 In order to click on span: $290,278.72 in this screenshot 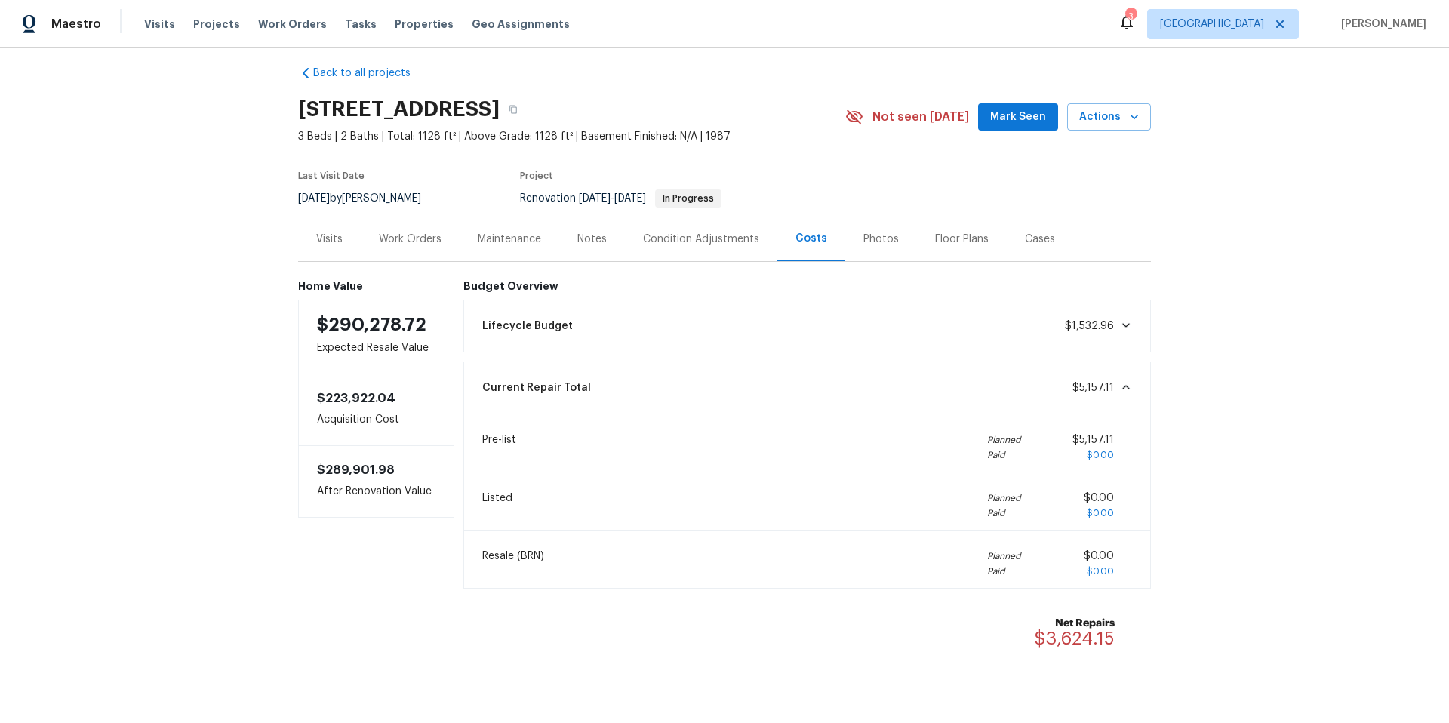, I will do `click(371, 325)`.